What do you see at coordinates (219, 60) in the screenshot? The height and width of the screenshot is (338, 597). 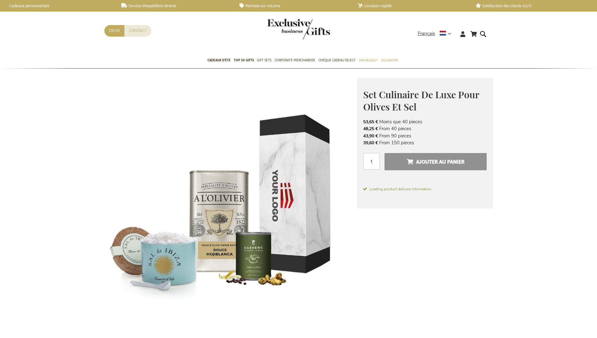 I see `span: Cadeaux D'Éte` at bounding box center [219, 60].